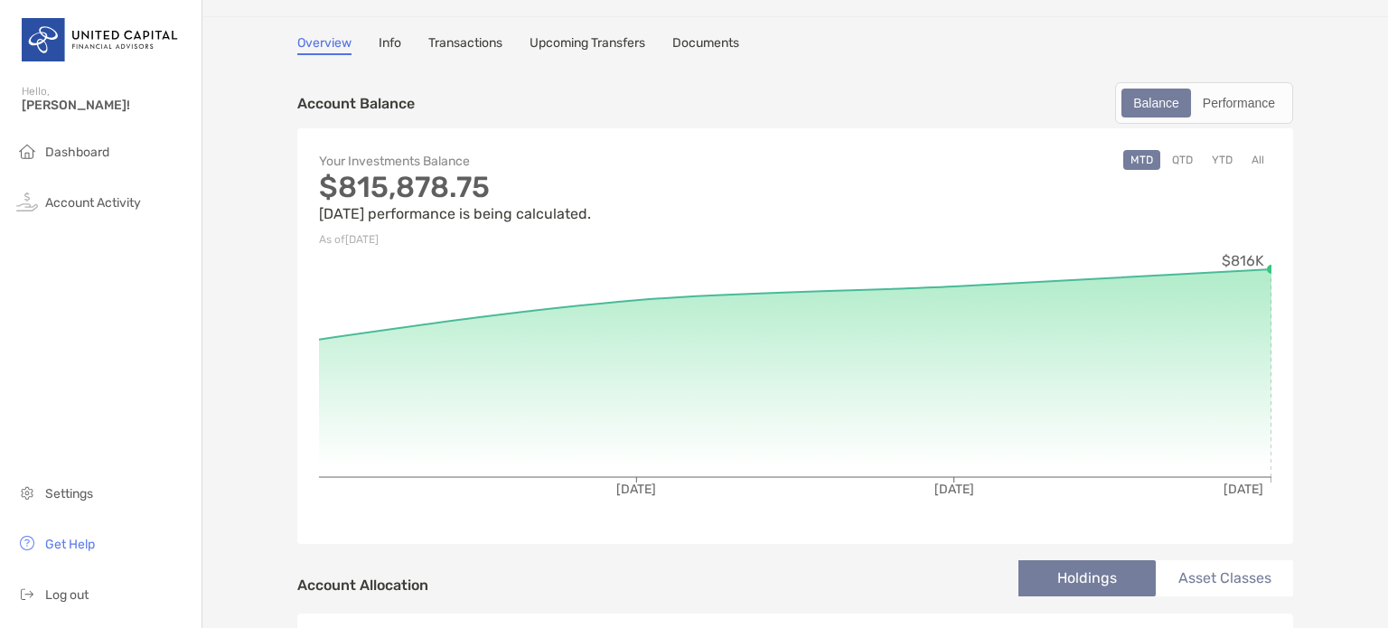 The width and height of the screenshot is (1388, 628). What do you see at coordinates (324, 45) in the screenshot?
I see `a: Overview` at bounding box center [324, 45].